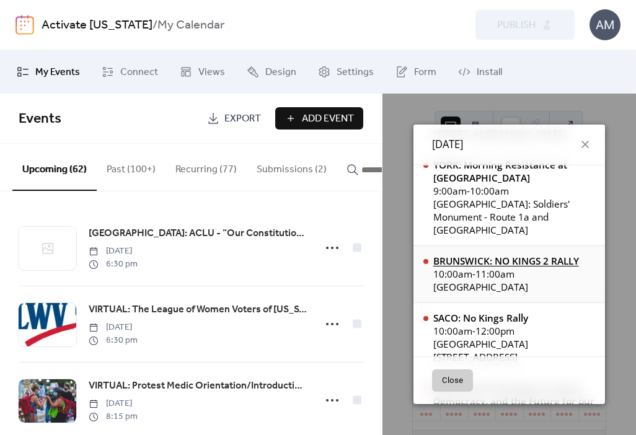 This screenshot has width=636, height=435. What do you see at coordinates (113, 416) in the screenshot?
I see `span: 8:15 pm` at bounding box center [113, 416].